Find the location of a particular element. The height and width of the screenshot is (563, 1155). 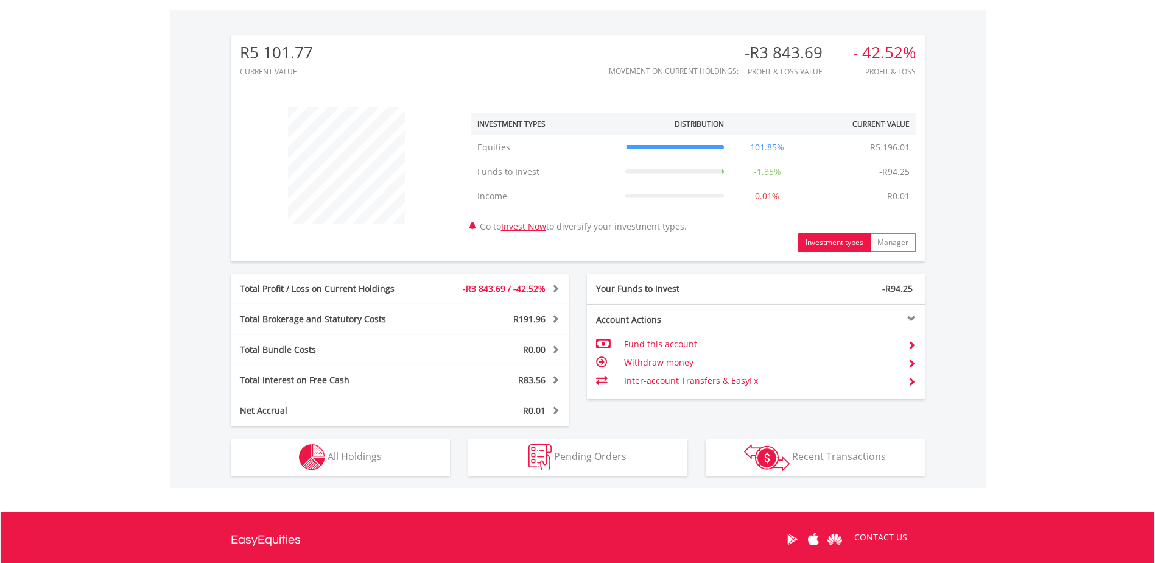

td: Income is located at coordinates (545, 196).